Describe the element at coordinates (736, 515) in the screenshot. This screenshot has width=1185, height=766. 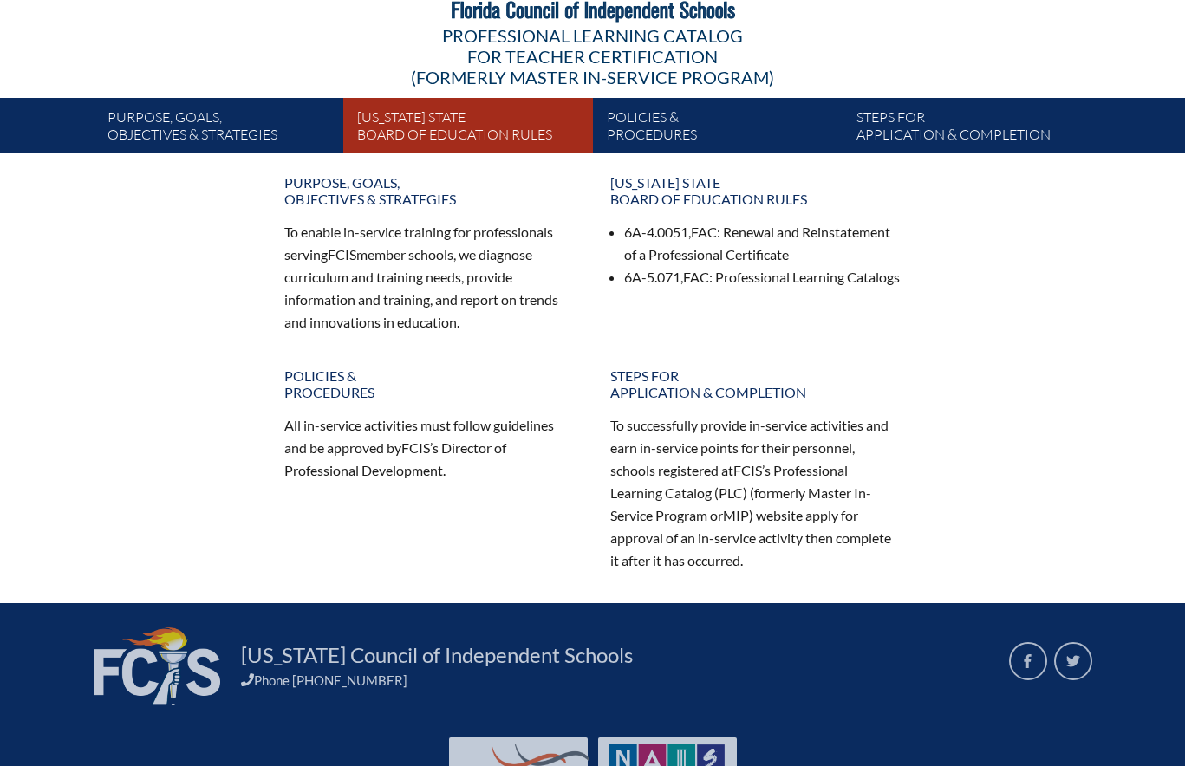
I see `span: MIP` at that location.